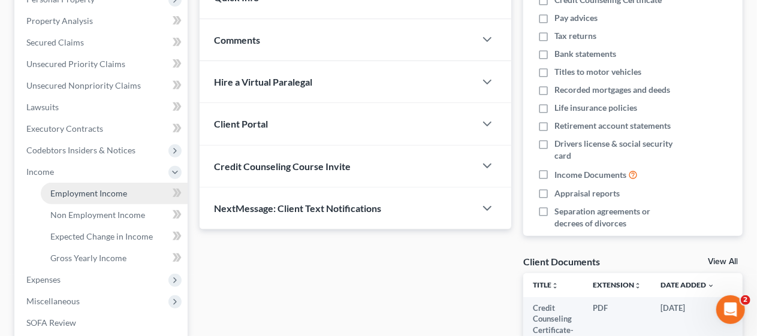  I want to click on span: SOFA Review, so click(51, 323).